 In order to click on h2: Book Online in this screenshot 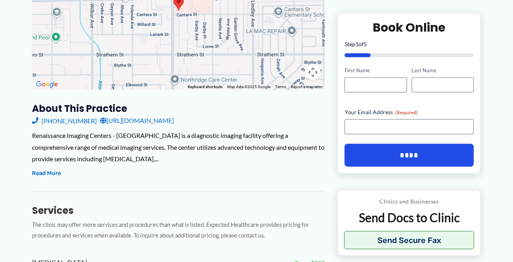, I will do `click(409, 27)`.